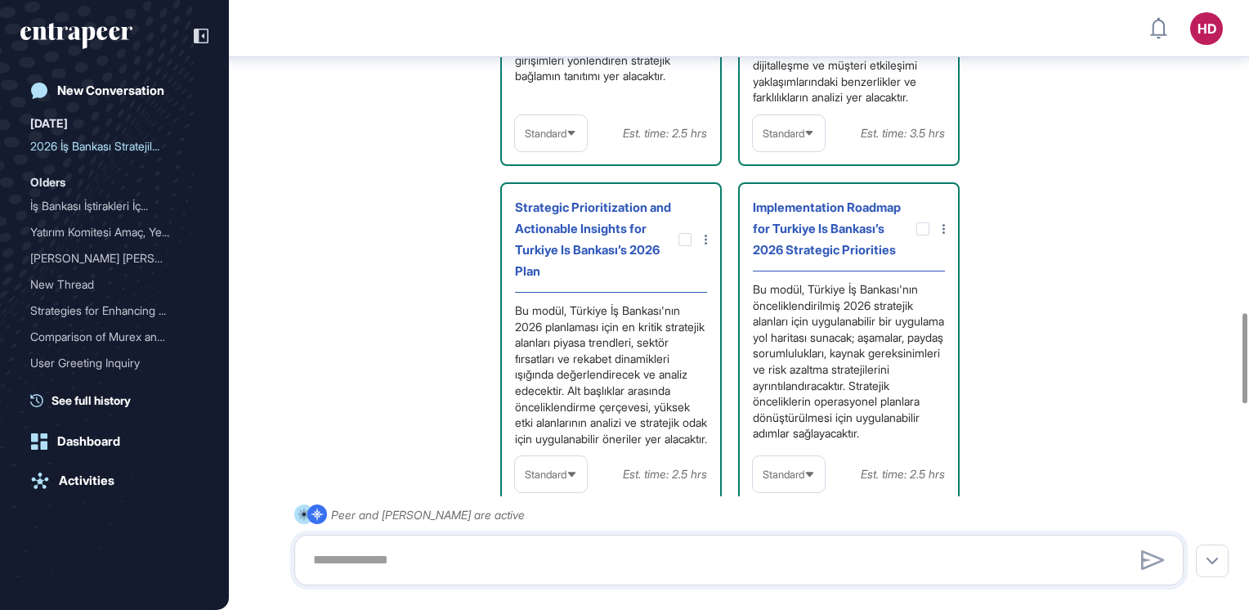 This screenshot has width=1249, height=610. What do you see at coordinates (114, 91) in the screenshot?
I see `a: New Conversation` at bounding box center [114, 91].